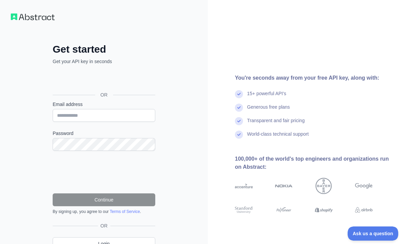 This screenshot has height=244, width=405. Describe the element at coordinates (324, 210) in the screenshot. I see `img: shopify` at that location.